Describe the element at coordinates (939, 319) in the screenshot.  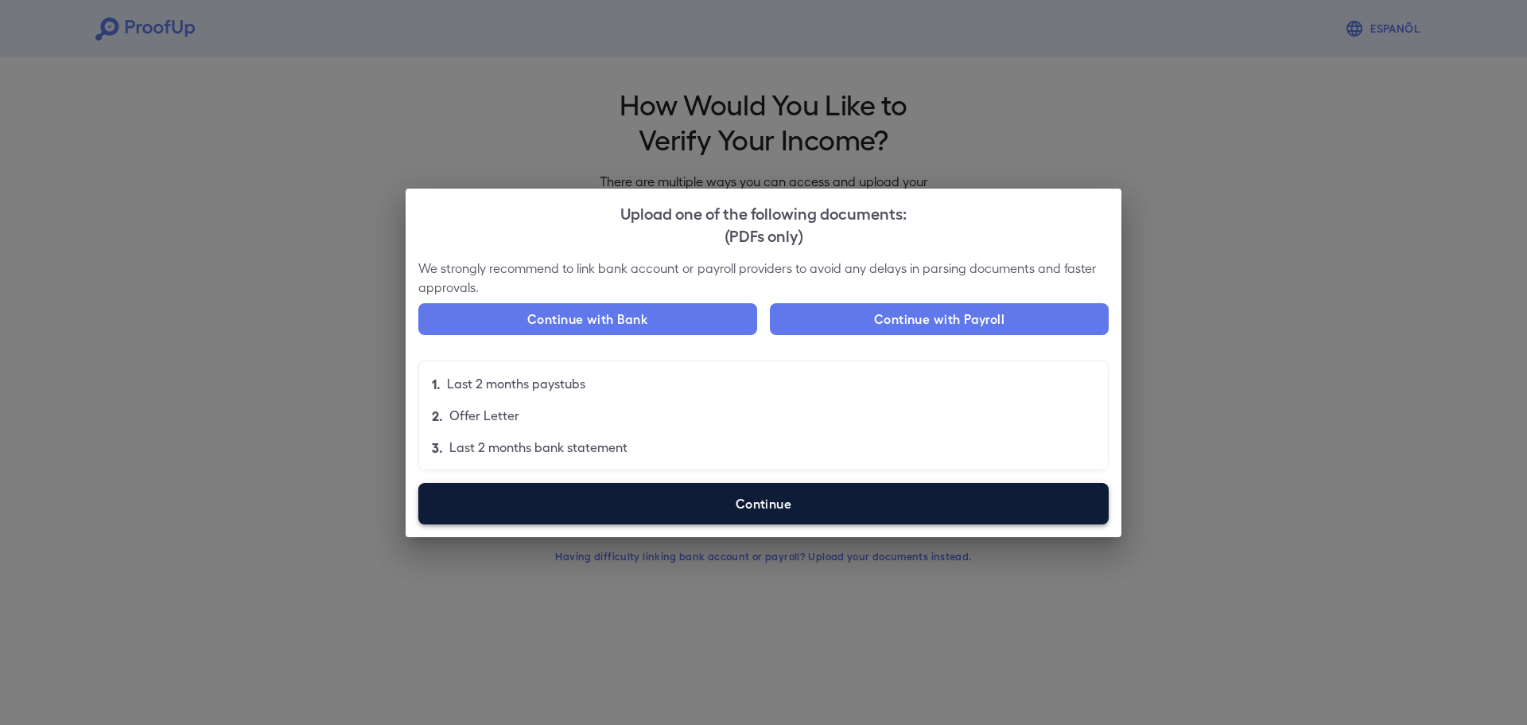
I see `button: Continue with Payroll` at that location.